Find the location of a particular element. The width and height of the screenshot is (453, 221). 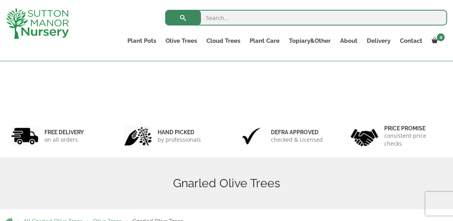

p: on all orders is located at coordinates (64, 140).